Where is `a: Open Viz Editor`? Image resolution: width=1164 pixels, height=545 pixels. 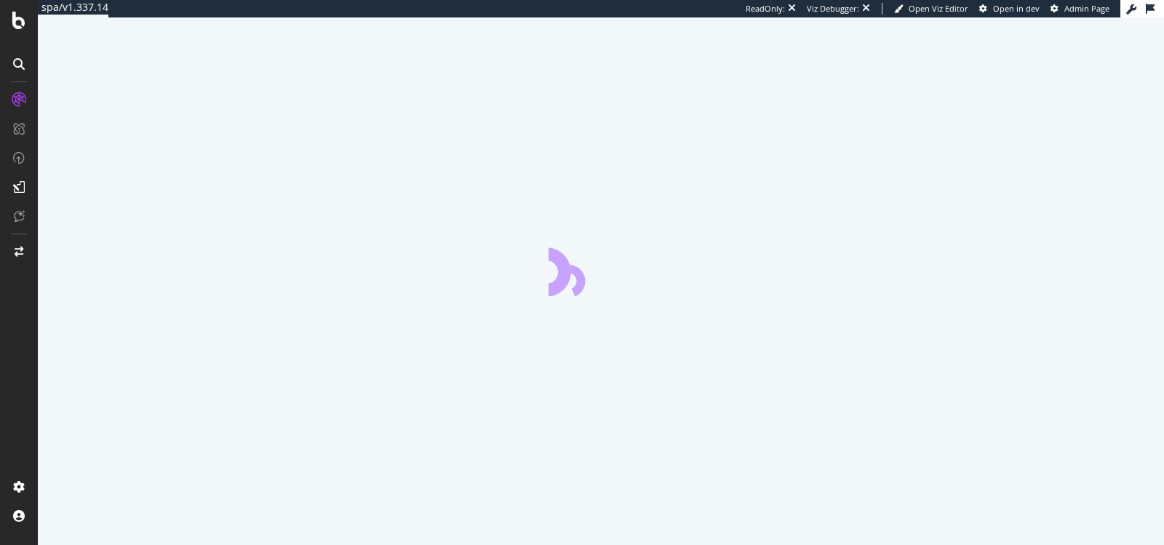
a: Open Viz Editor is located at coordinates (931, 9).